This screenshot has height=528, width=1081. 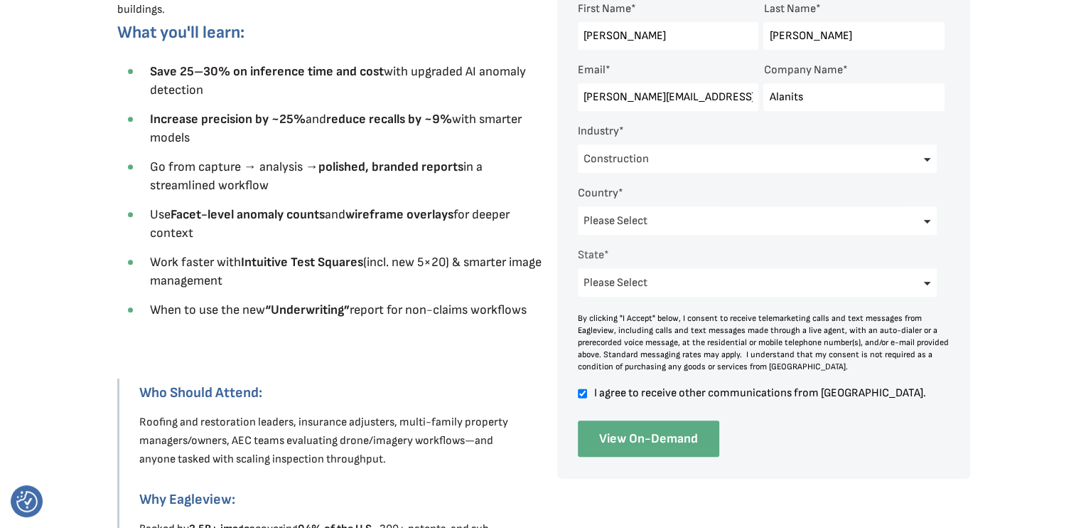 I want to click on input: View On-Demand, so click(x=648, y=438).